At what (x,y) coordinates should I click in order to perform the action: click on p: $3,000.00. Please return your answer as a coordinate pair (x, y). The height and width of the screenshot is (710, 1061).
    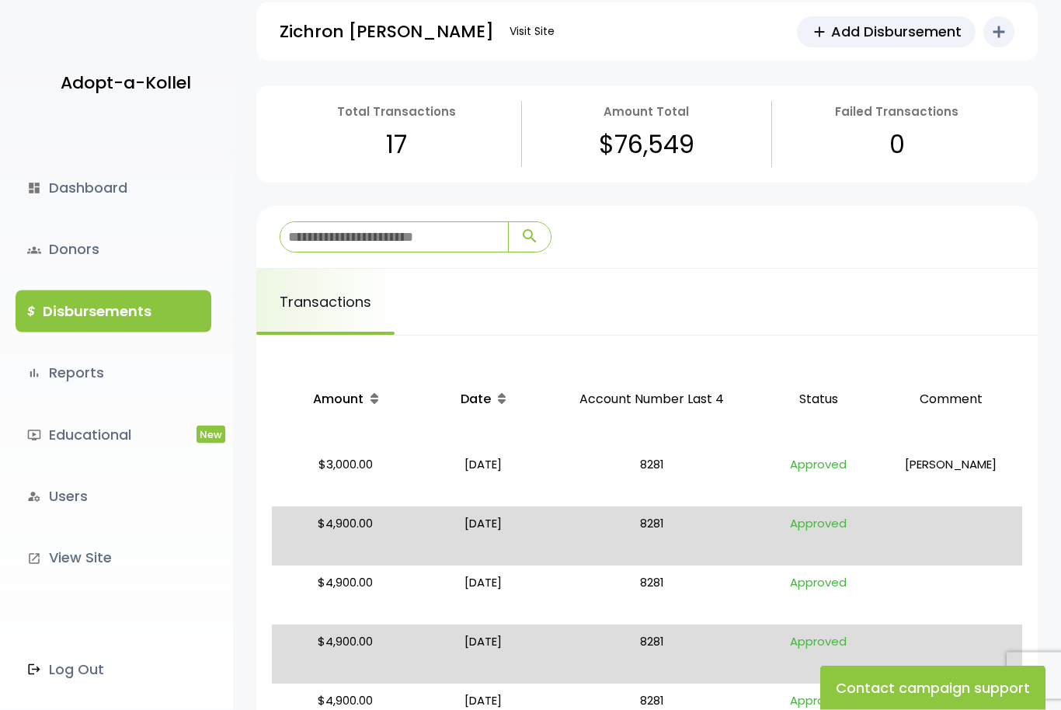
    Looking at the image, I should click on (346, 478).